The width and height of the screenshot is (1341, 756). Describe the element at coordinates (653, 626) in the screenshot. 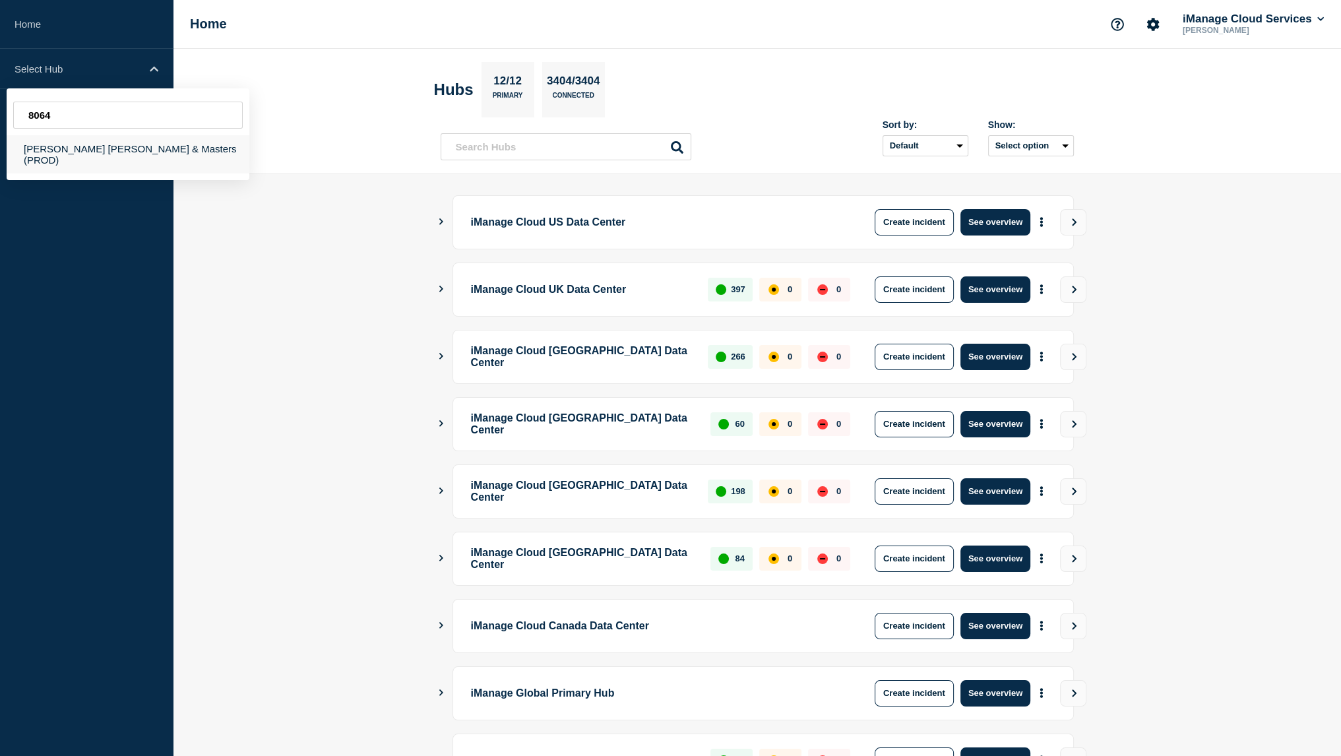

I see `p: iManage Cloud Canada Data Center` at that location.